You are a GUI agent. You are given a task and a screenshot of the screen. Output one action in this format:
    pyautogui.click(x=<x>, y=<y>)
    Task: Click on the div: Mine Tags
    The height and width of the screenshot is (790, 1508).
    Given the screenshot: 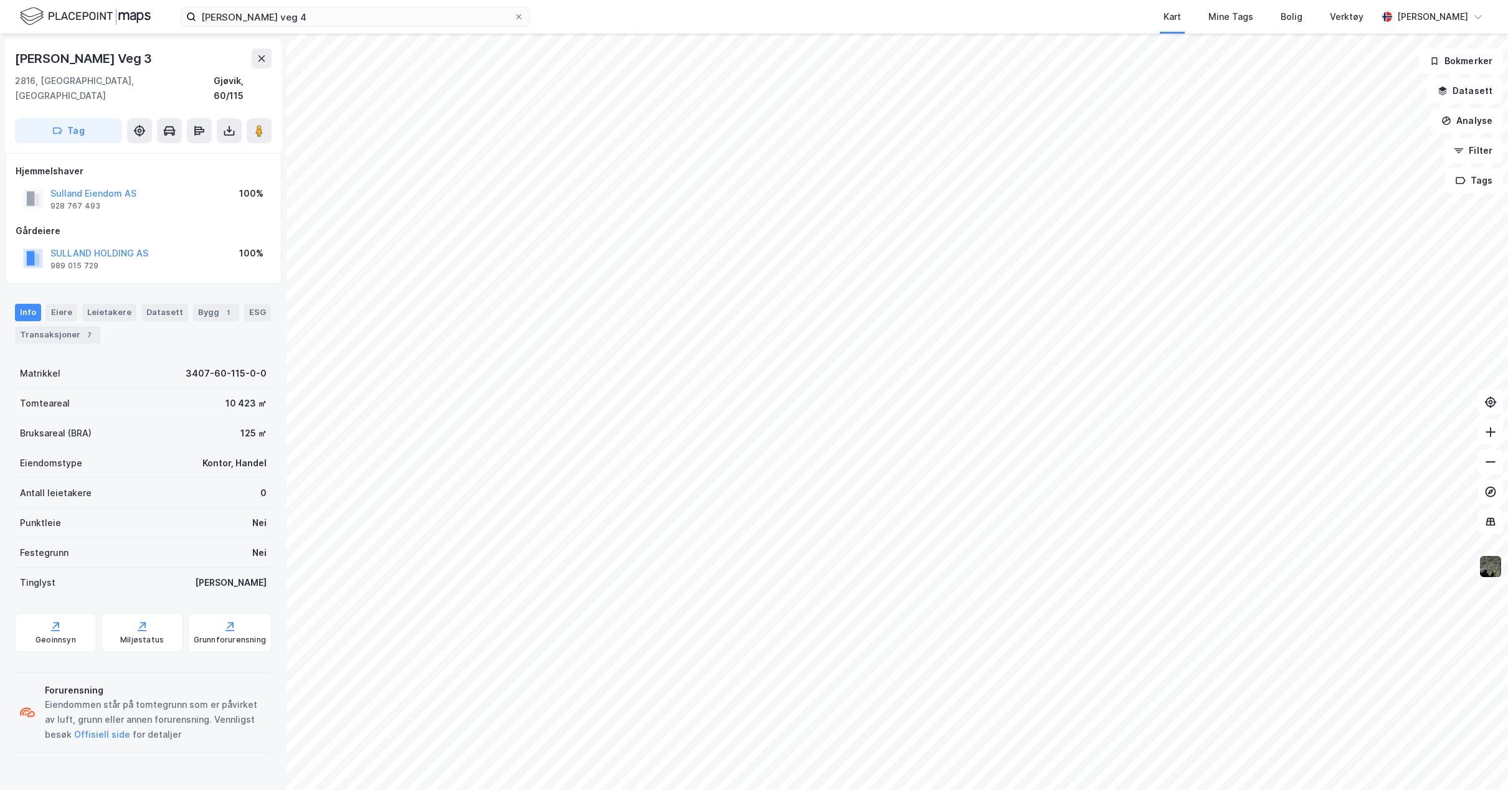 What is the action you would take?
    pyautogui.click(x=1231, y=17)
    